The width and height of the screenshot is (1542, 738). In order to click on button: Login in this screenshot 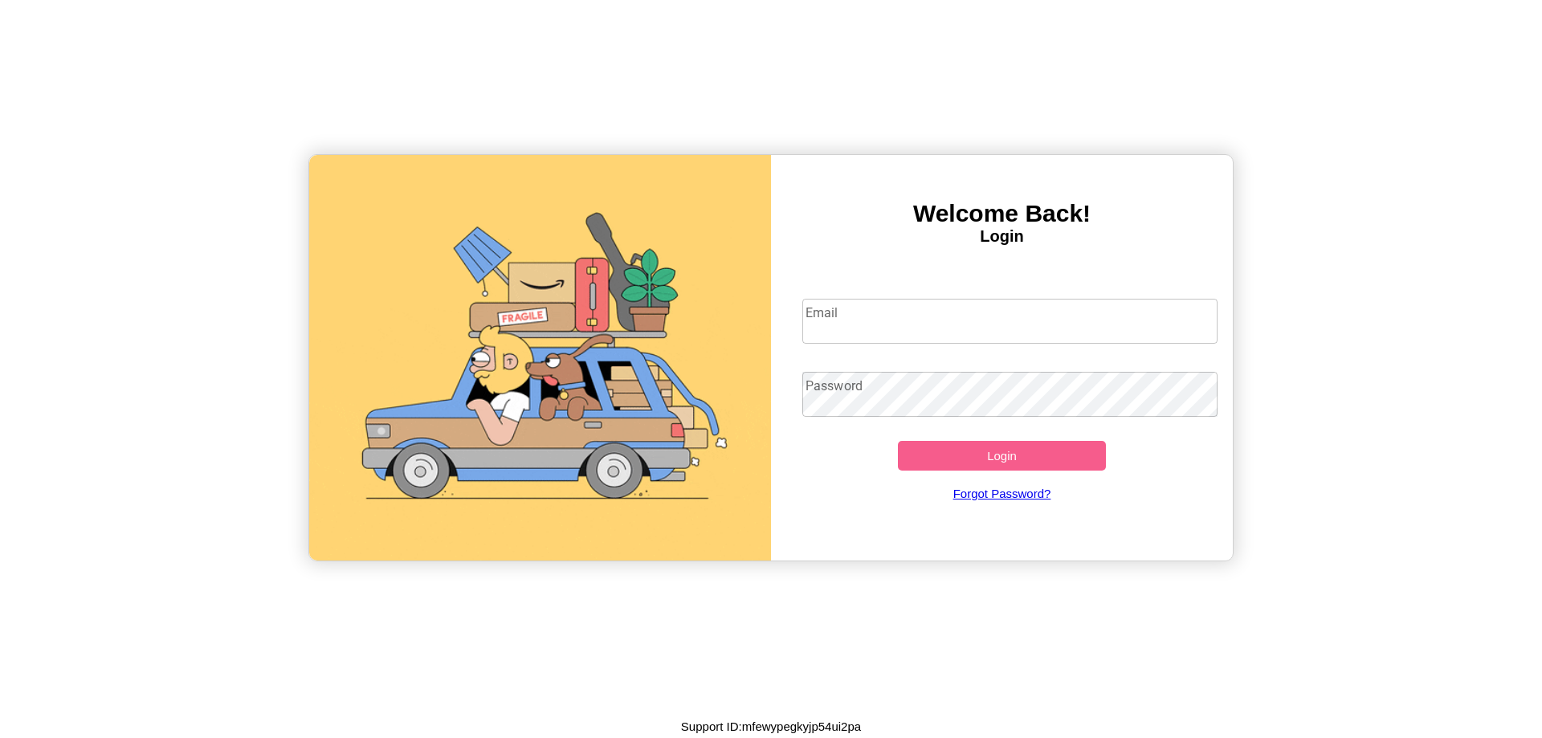, I will do `click(1001, 455)`.